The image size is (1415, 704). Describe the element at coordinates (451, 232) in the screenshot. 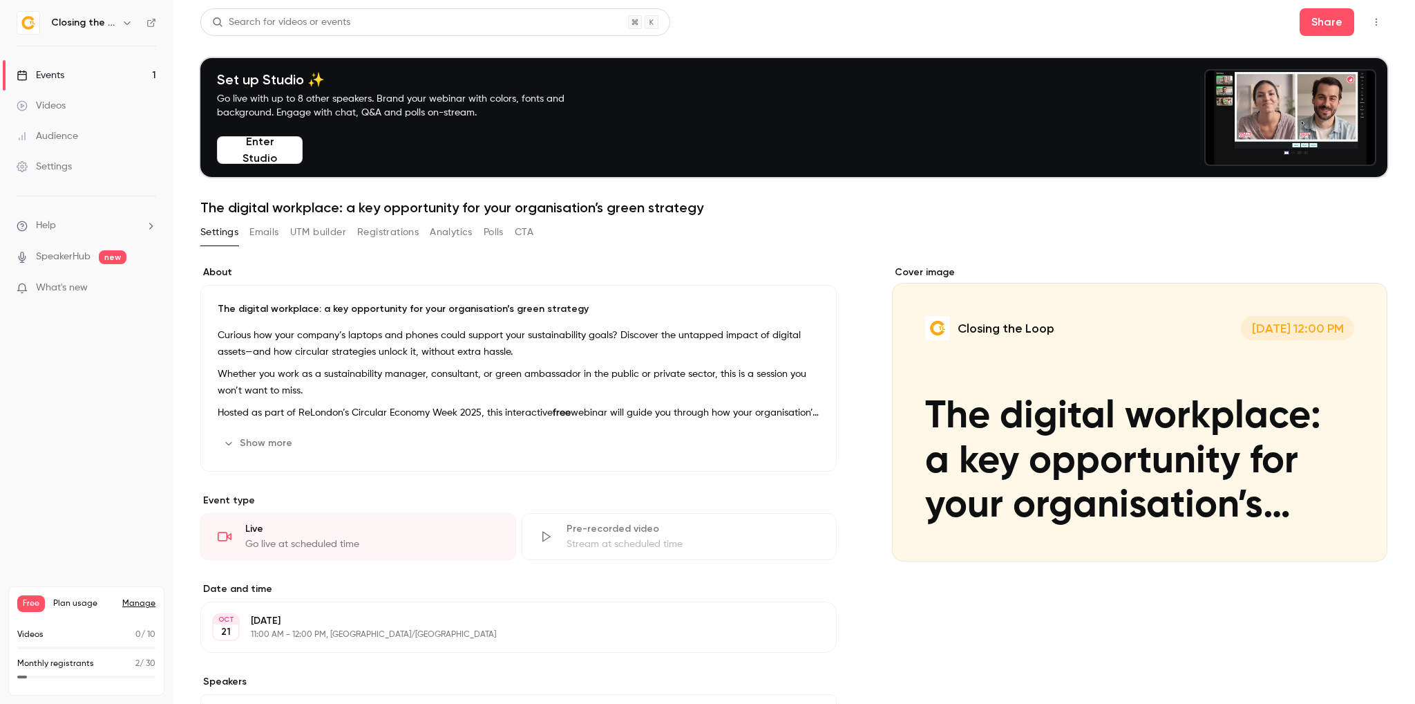

I see `button: Analytics` at that location.